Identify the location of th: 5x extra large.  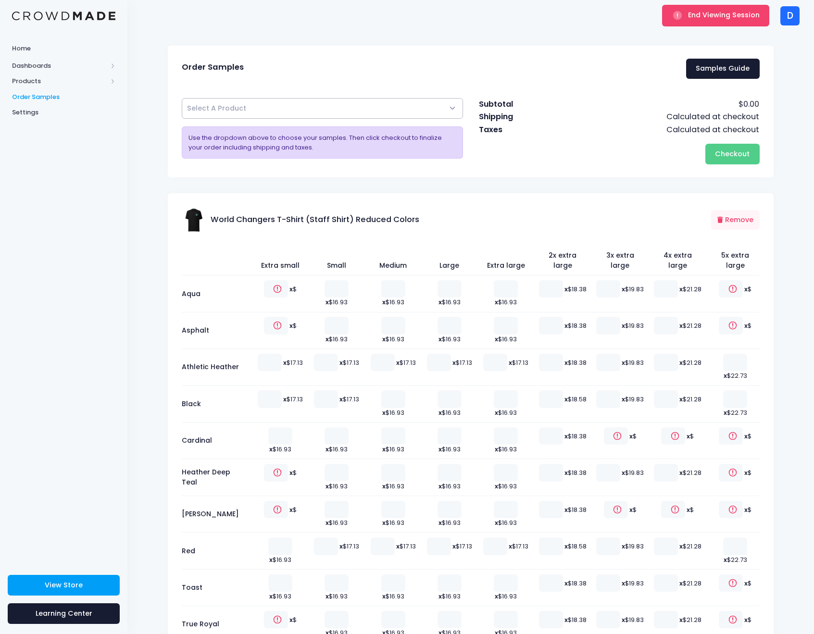
(733, 261).